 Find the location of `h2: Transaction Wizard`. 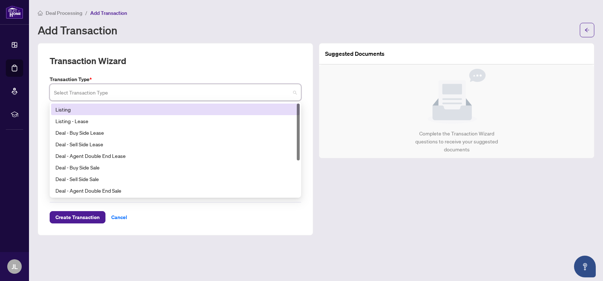

h2: Transaction Wizard is located at coordinates (88, 61).